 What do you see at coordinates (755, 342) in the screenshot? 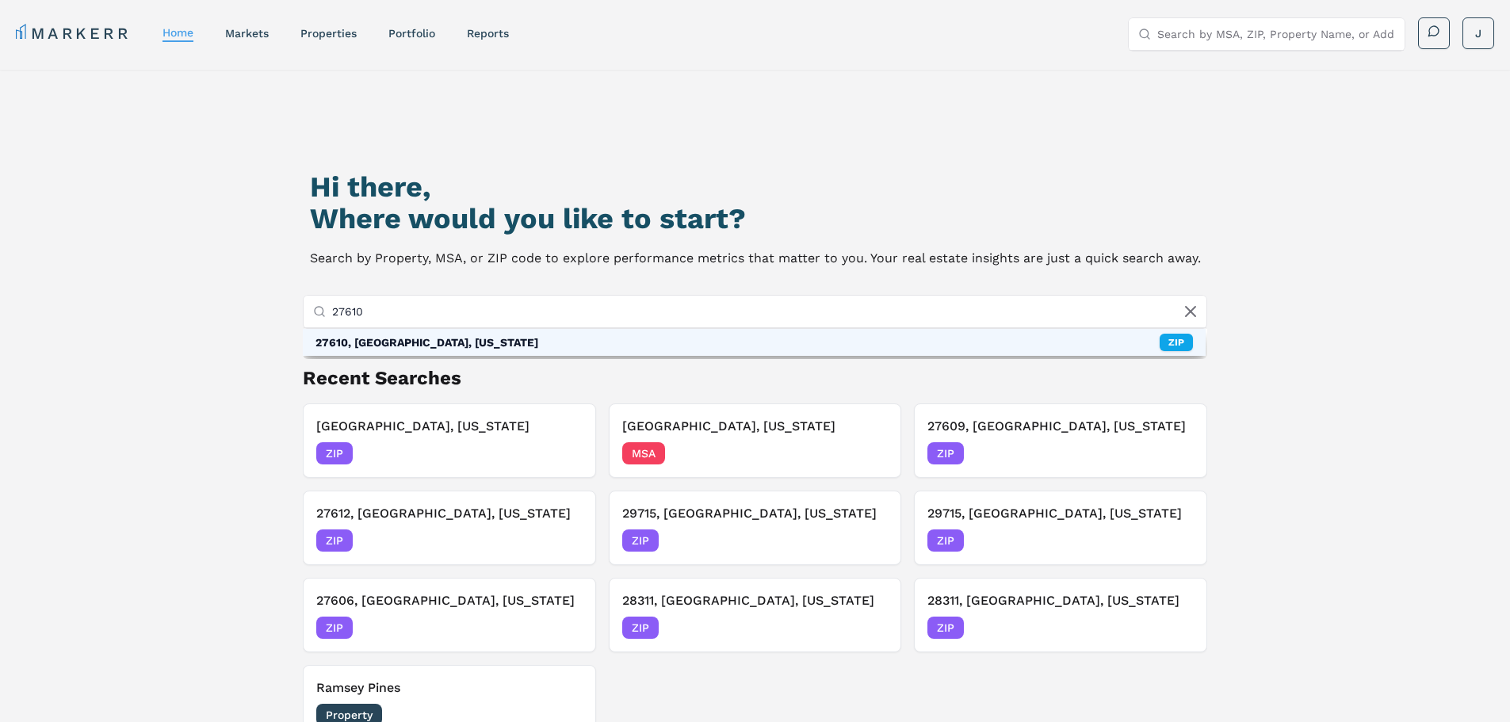
I see `div: ZIP: 27610, Raleigh, North Carolina` at bounding box center [755, 342].